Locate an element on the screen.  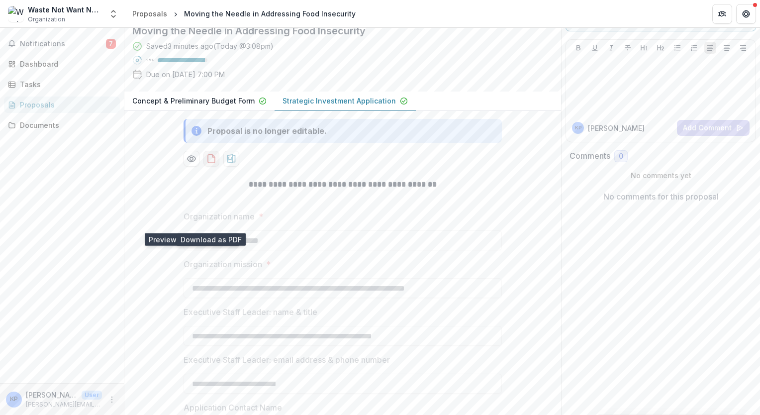
p: 95 % is located at coordinates (150, 60).